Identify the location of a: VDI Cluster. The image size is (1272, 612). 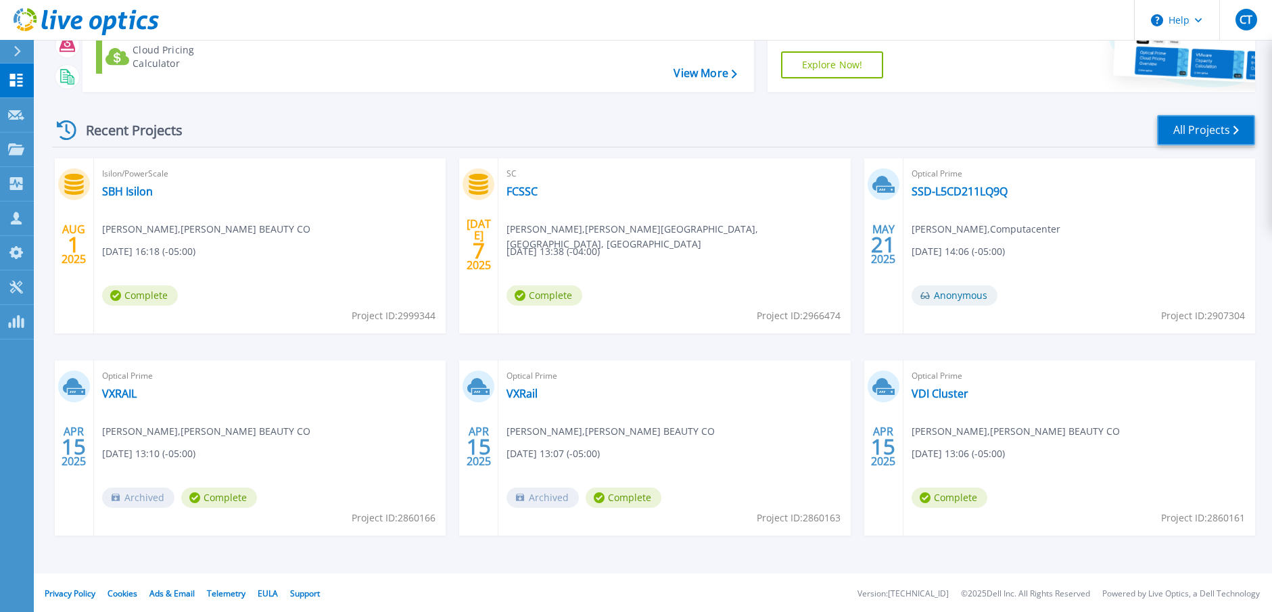
(940, 394).